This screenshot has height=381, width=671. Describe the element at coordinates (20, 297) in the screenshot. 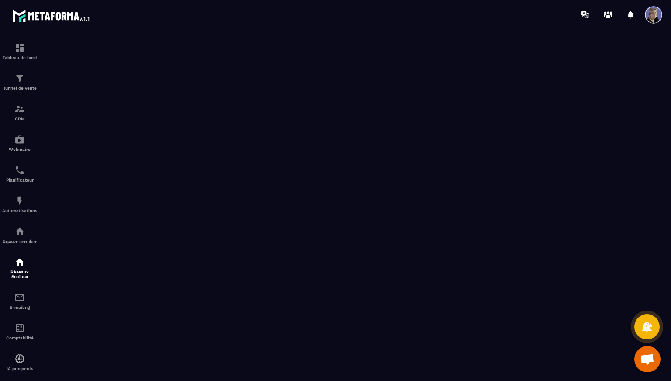

I see `img: email` at that location.